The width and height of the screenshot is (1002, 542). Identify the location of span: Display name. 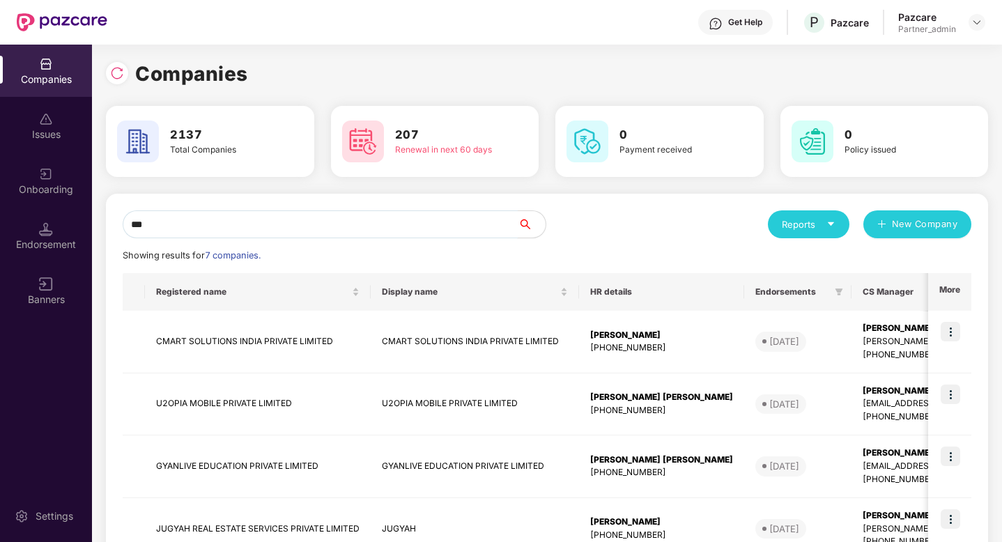
(470, 292).